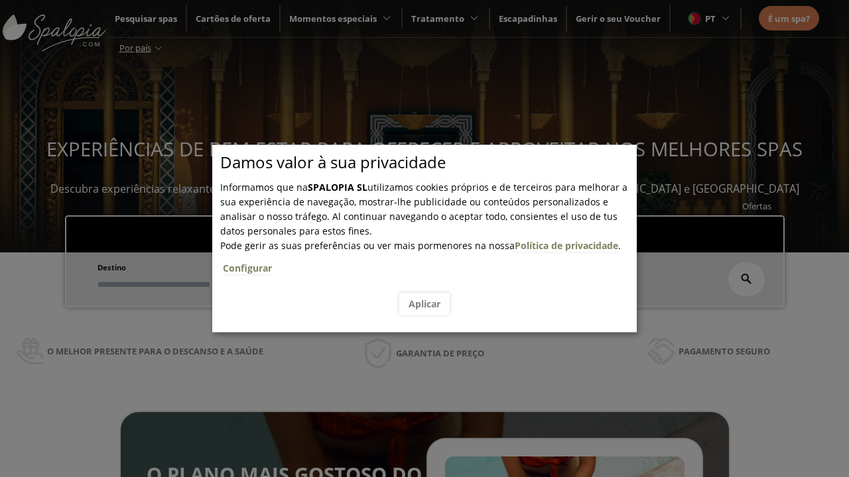  What do you see at coordinates (424, 304) in the screenshot?
I see `button: Aplicar` at bounding box center [424, 304].